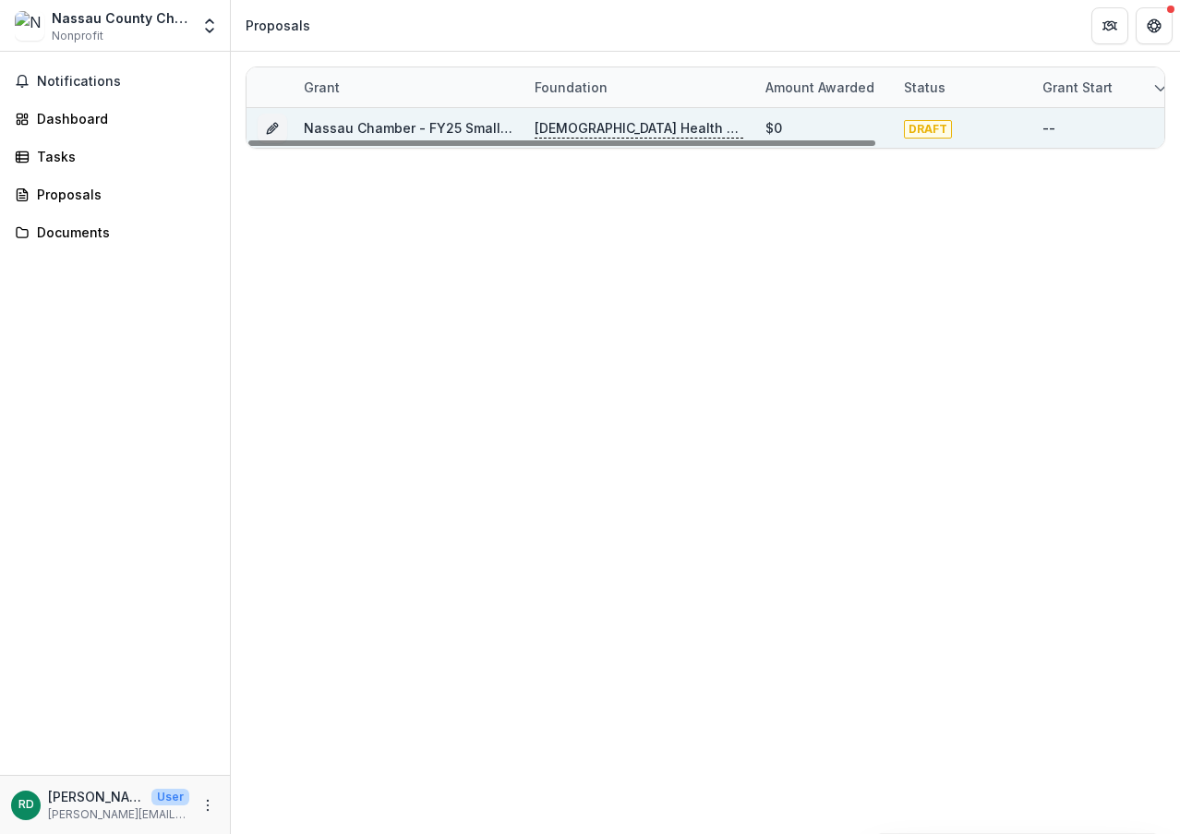  What do you see at coordinates (115, 118) in the screenshot?
I see `a: Dashboard` at bounding box center [115, 118].